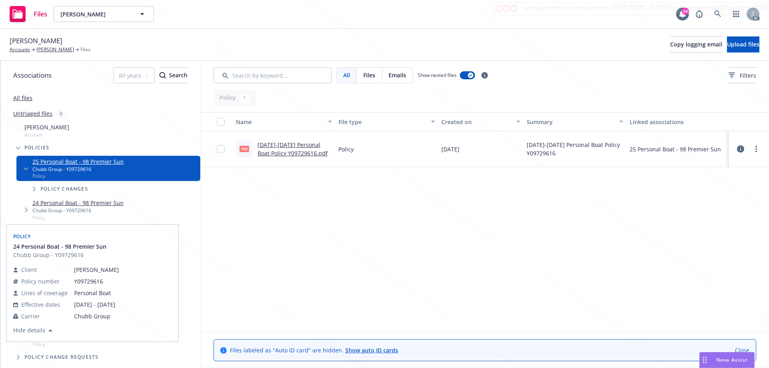 The image size is (769, 368). Describe the element at coordinates (382, 122) in the screenshot. I see `div: File type` at that location.